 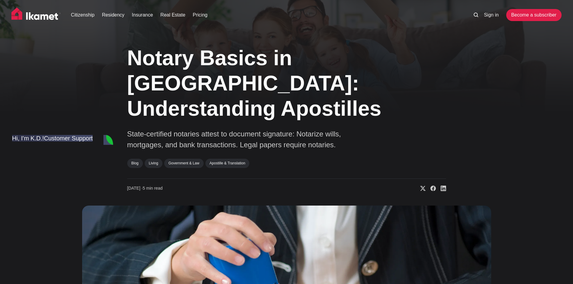 What do you see at coordinates (421, 189) in the screenshot?
I see `a: Share on X` at bounding box center [421, 189].